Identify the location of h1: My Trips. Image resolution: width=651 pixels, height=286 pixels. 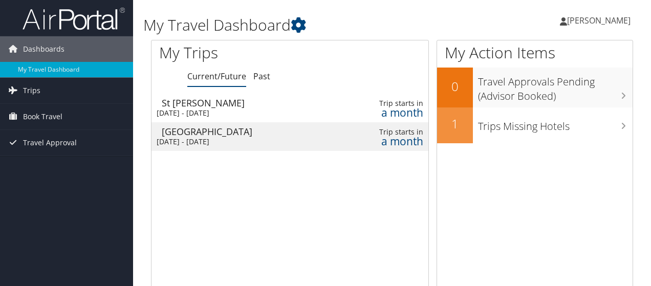
(232, 53).